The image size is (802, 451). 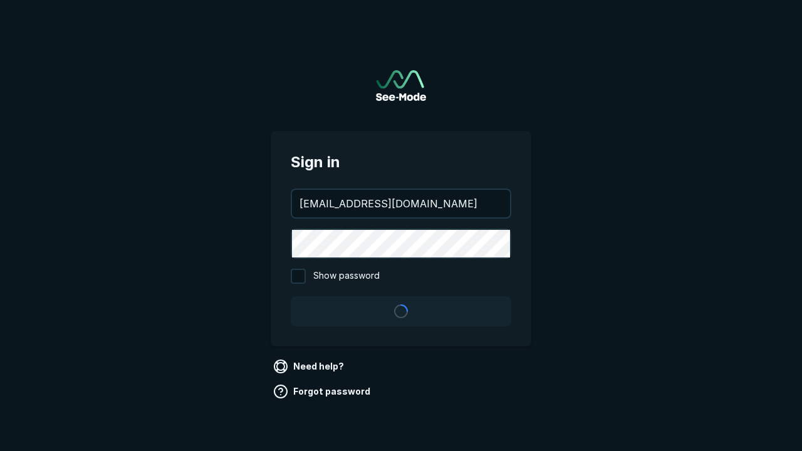 What do you see at coordinates (401, 85) in the screenshot?
I see `img: See-Mode Logo` at bounding box center [401, 85].